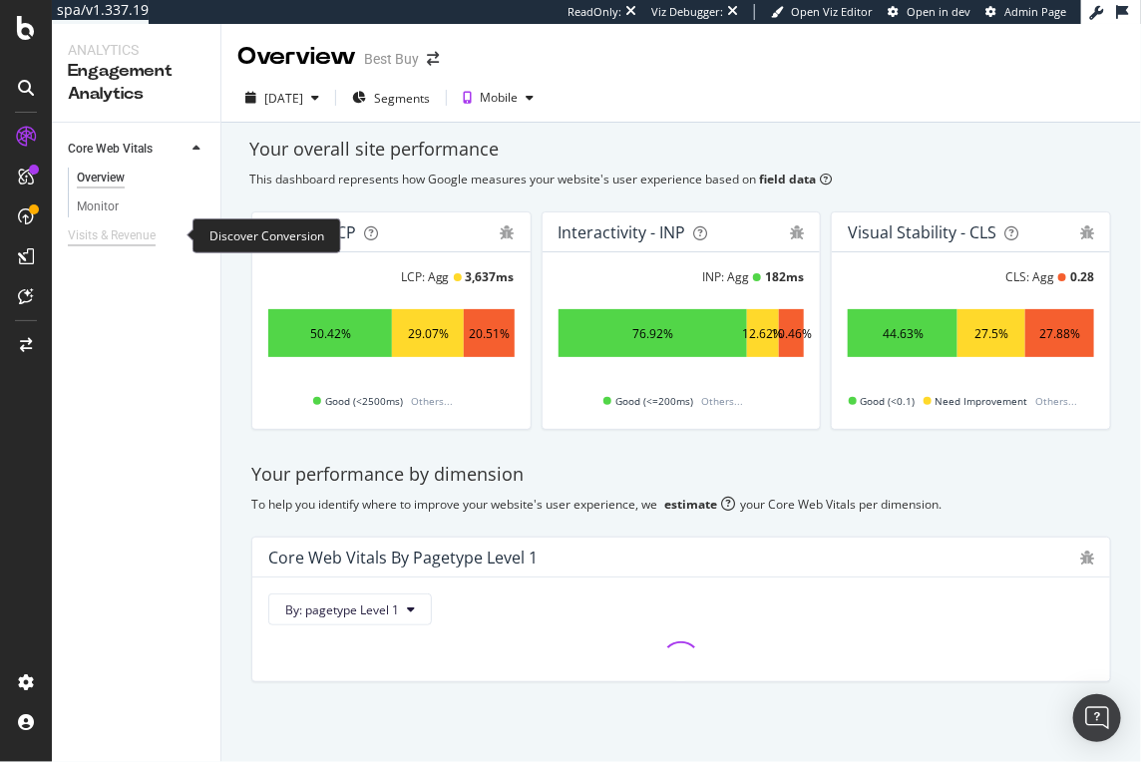  What do you see at coordinates (122, 235) in the screenshot?
I see `a: Visits & Revenue` at bounding box center [122, 235].